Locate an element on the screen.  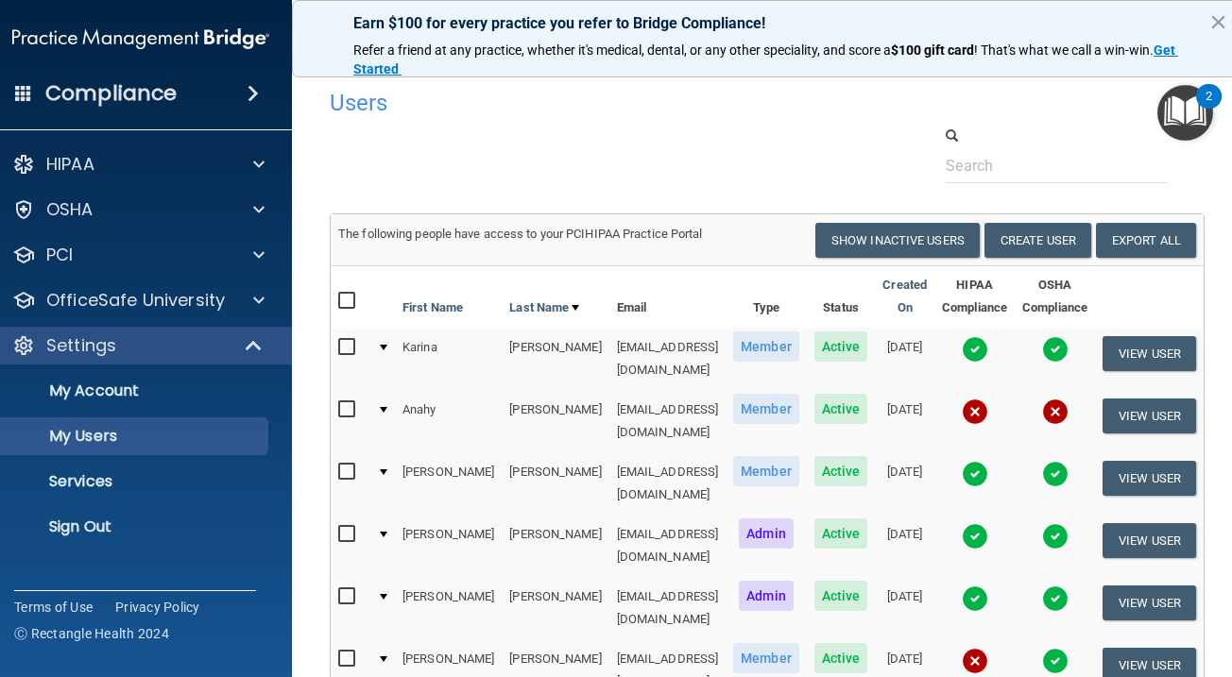
button: Close is located at coordinates (1217, 22).